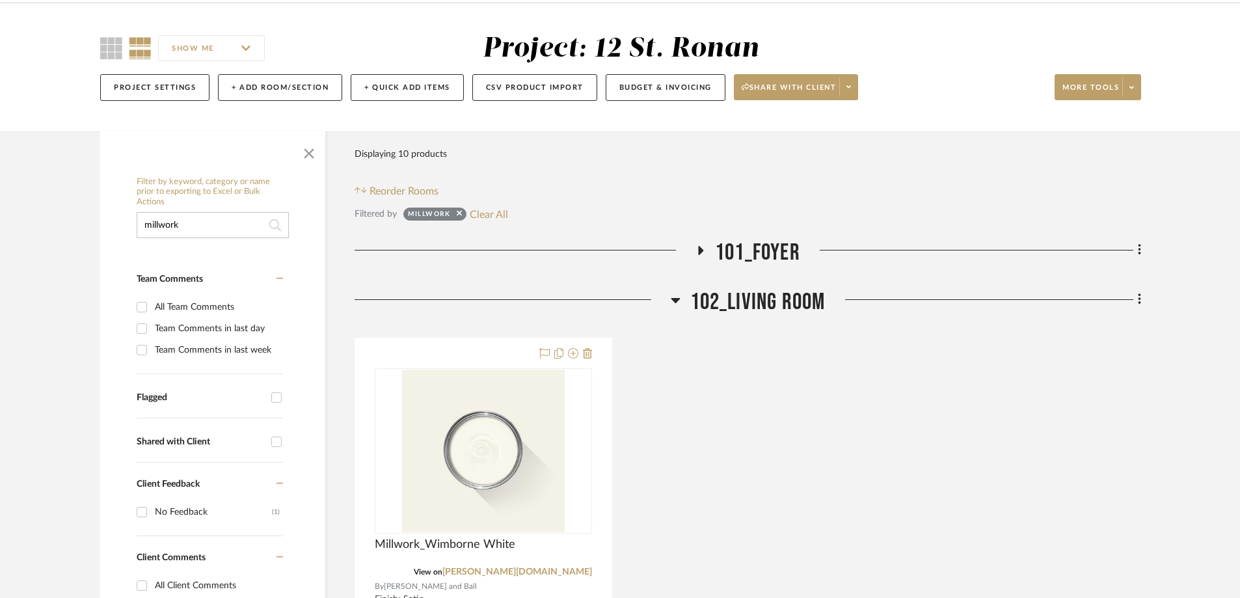  What do you see at coordinates (155, 87) in the screenshot?
I see `button: Project Settings` at bounding box center [155, 87].